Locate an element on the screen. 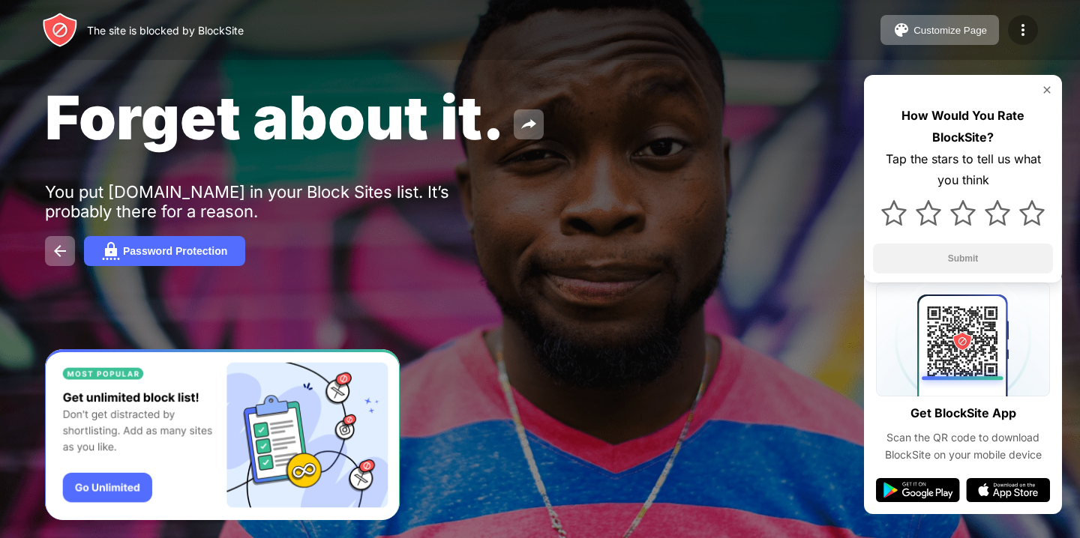 Image resolution: width=1080 pixels, height=538 pixels. img: pallet.svg is located at coordinates (901, 30).